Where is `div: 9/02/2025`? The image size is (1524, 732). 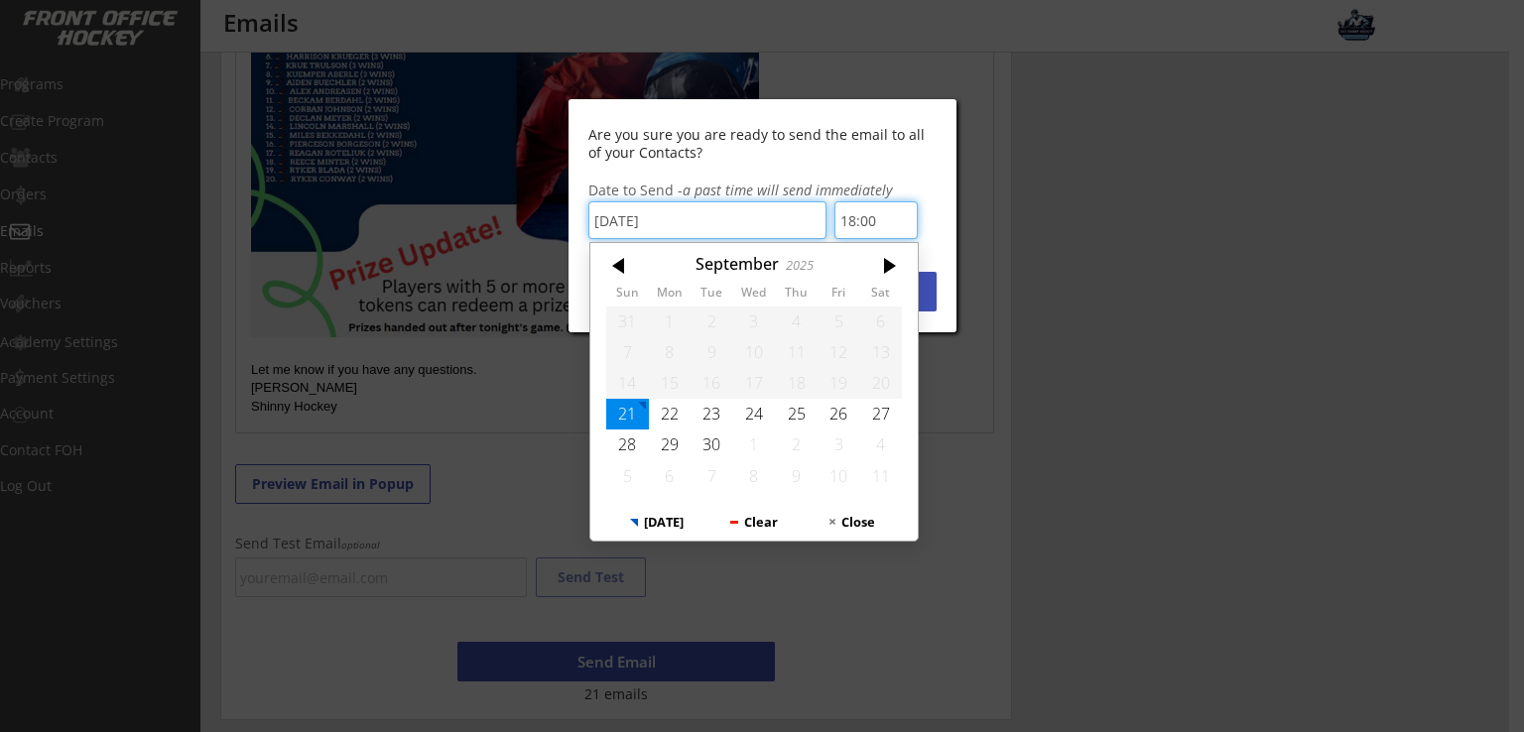
div: 9/02/2025 is located at coordinates (711, 321).